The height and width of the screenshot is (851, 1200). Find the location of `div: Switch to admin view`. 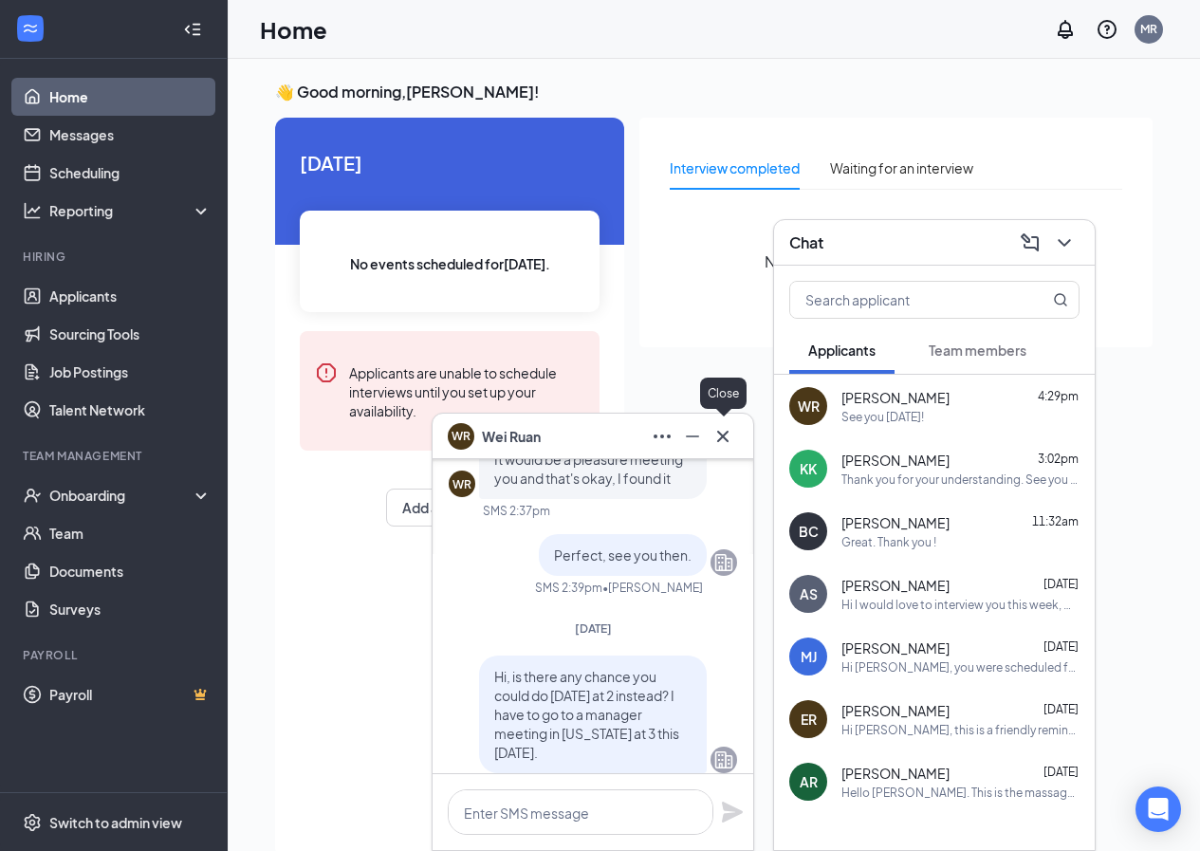

div: Switch to admin view is located at coordinates (116, 823).